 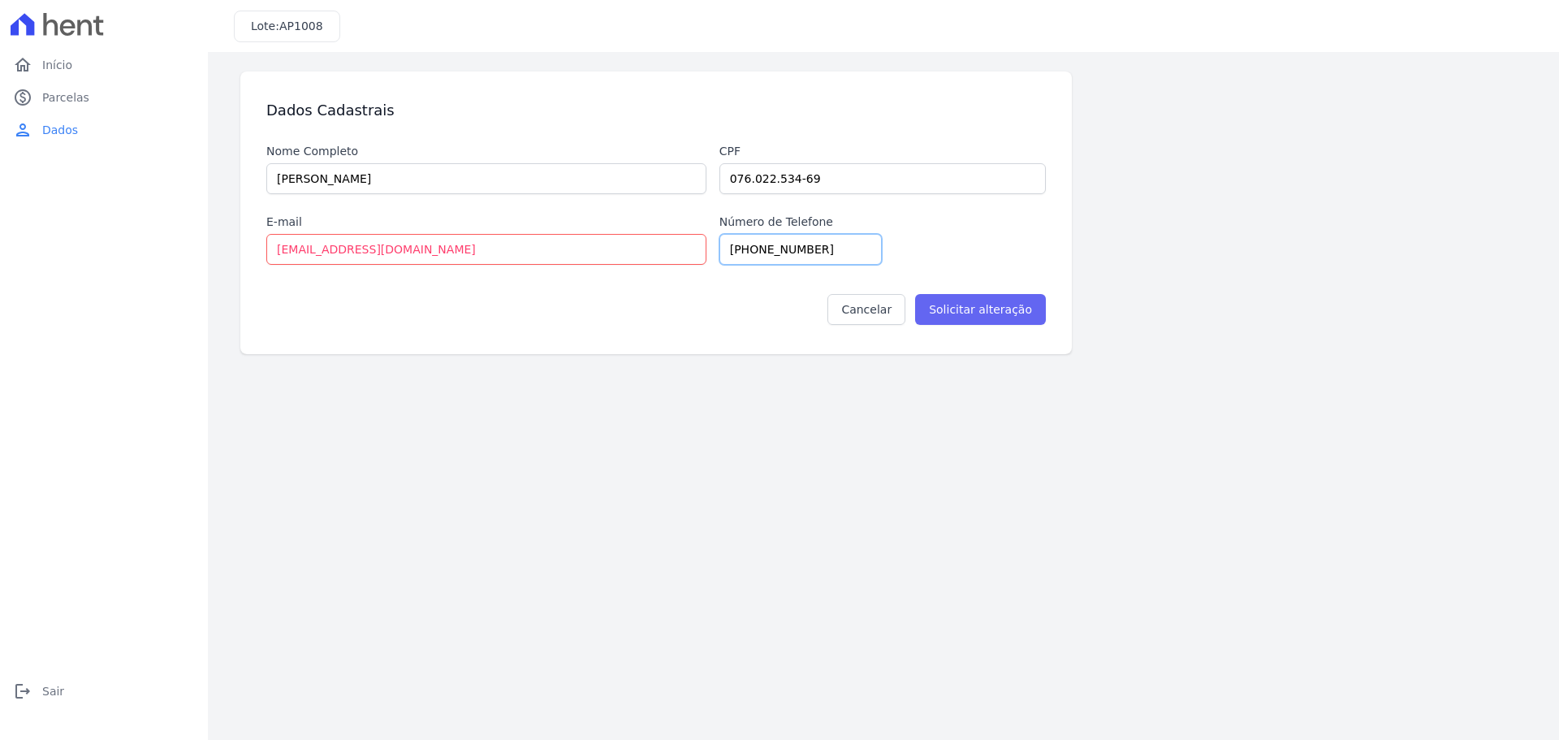 What do you see at coordinates (104, 65) in the screenshot?
I see `a: homeInício` at bounding box center [104, 65].